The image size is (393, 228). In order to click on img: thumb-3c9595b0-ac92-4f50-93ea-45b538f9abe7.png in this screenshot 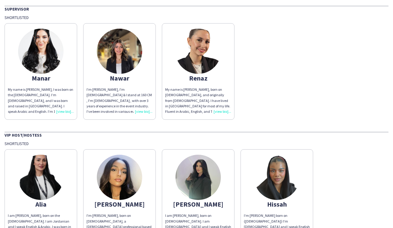, I will do `click(198, 51)`.